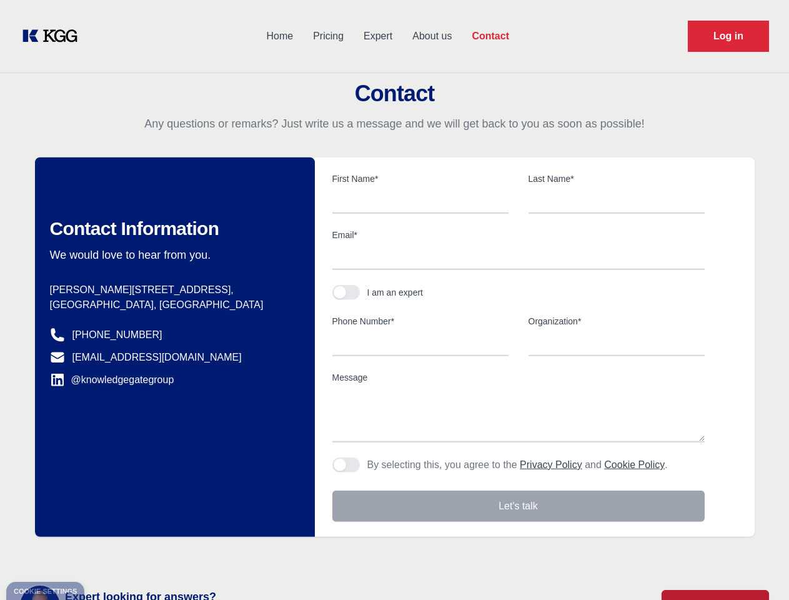  What do you see at coordinates (45, 591) in the screenshot?
I see `div: Cookie settings` at bounding box center [45, 591].